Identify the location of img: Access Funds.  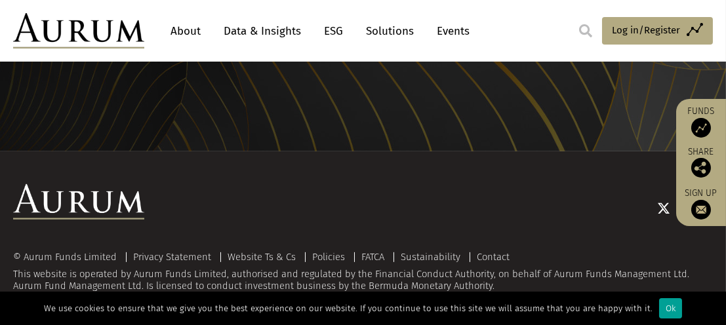
(701, 128).